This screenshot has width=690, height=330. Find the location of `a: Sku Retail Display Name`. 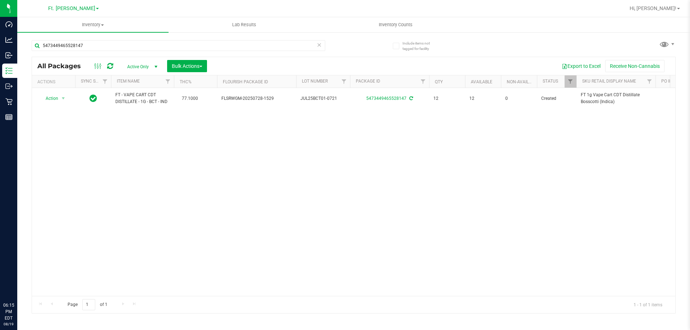

a: Sku Retail Display Name is located at coordinates (610, 81).